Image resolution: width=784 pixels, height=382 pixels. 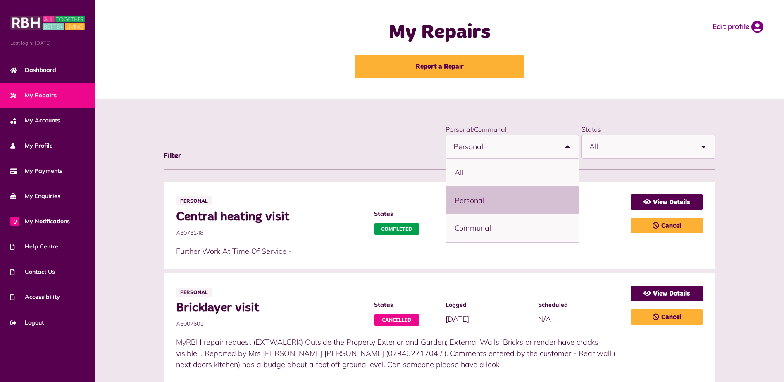 What do you see at coordinates (36, 171) in the screenshot?
I see `span: My Payments` at bounding box center [36, 171].